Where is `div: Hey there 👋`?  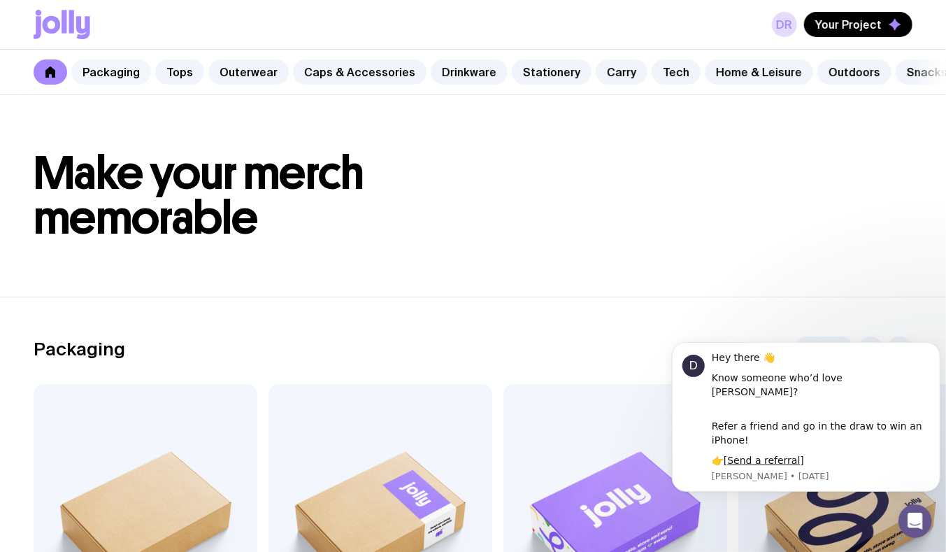
div: Hey there 👋 is located at coordinates (155, 23).